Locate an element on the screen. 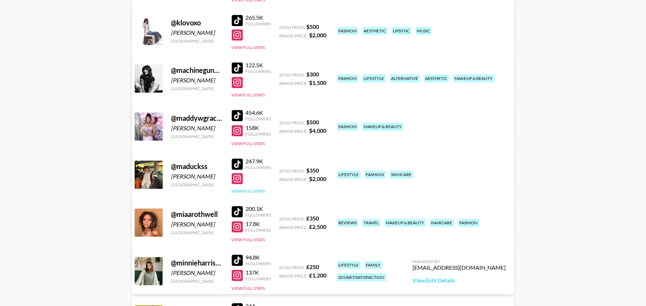 This screenshot has width=646, height=306. div: music is located at coordinates (424, 31).